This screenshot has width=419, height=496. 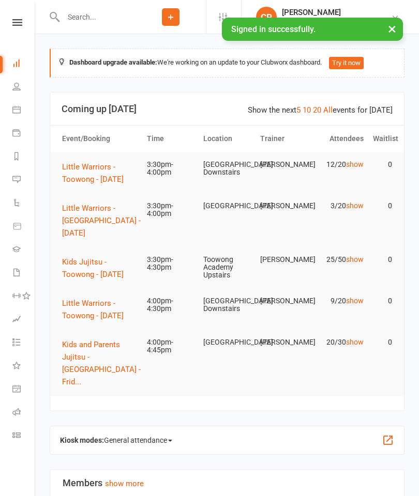 I want to click on a: 20, so click(x=317, y=110).